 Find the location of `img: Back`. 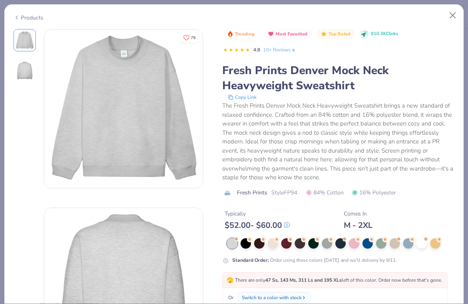

img: Back is located at coordinates (25, 71).